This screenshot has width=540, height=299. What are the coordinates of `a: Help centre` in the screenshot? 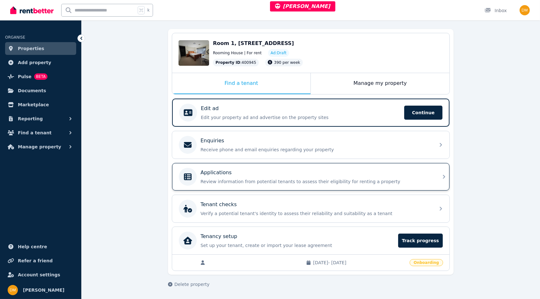 It's located at (41, 247).